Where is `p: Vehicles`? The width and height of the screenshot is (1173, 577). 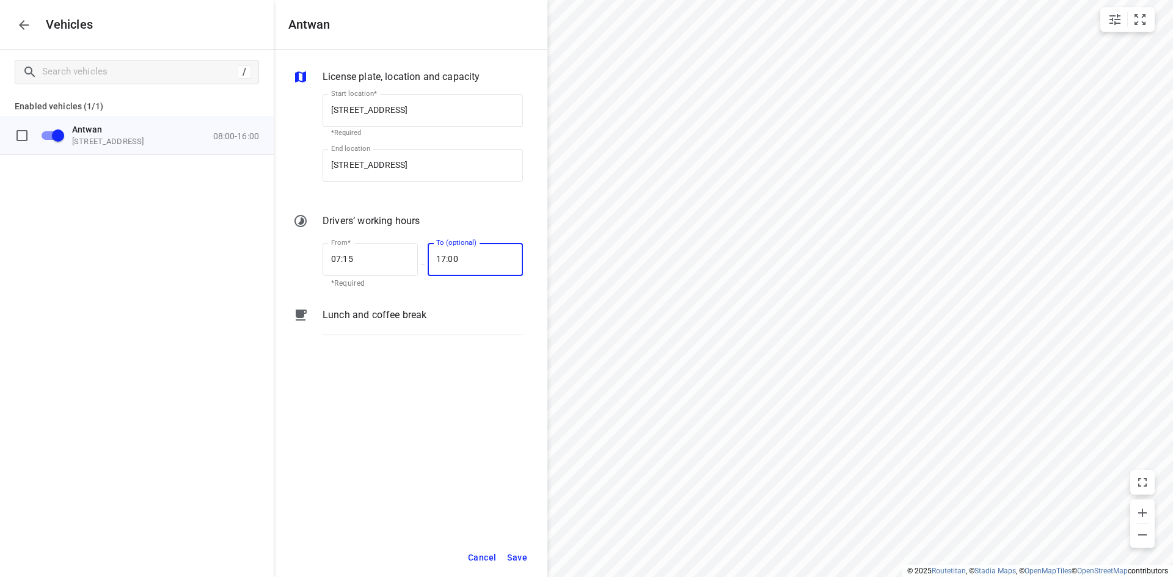
p: Vehicles is located at coordinates (65, 24).